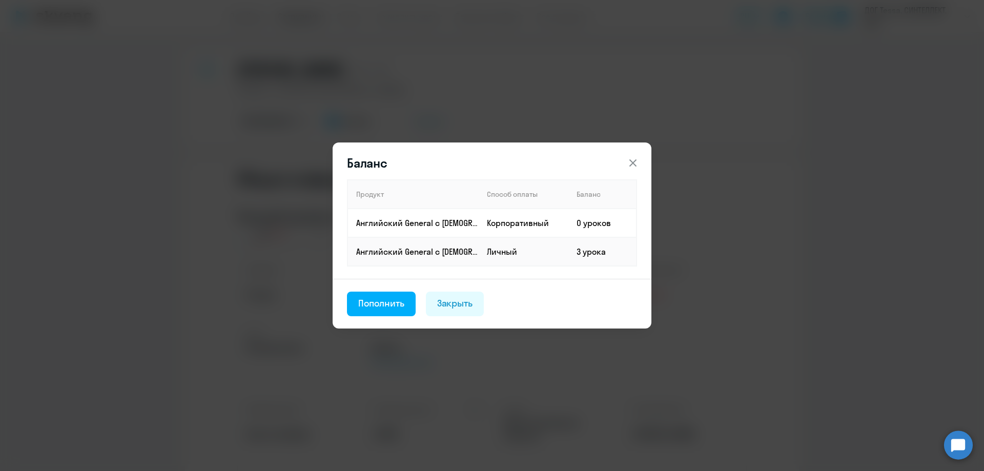 This screenshot has width=984, height=471. What do you see at coordinates (523, 223) in the screenshot?
I see `td: Корпоративный` at bounding box center [523, 223].